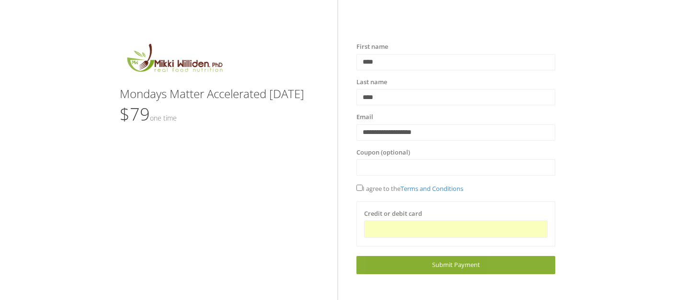 This screenshot has height=300, width=675. Describe the element at coordinates (393, 214) in the screenshot. I see `label: Credit or debit card` at that location.